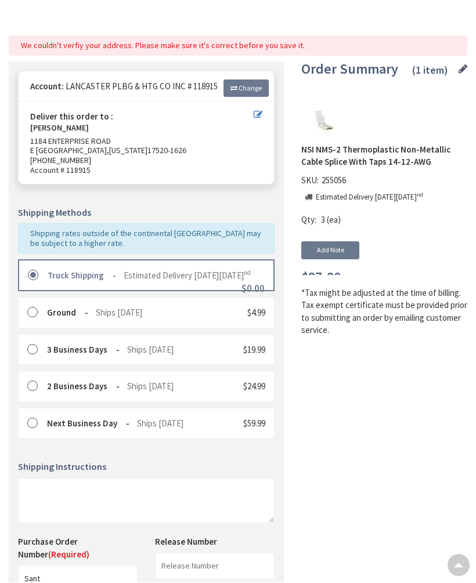 The width and height of the screenshot is (476, 583). I want to click on strong: Account:, so click(47, 86).